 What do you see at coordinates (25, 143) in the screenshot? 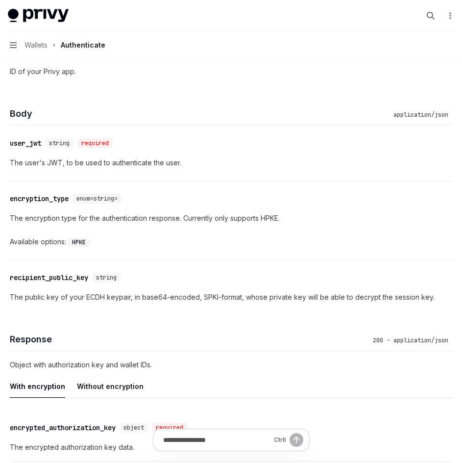
I see `div: user_jwt` at bounding box center [25, 143].